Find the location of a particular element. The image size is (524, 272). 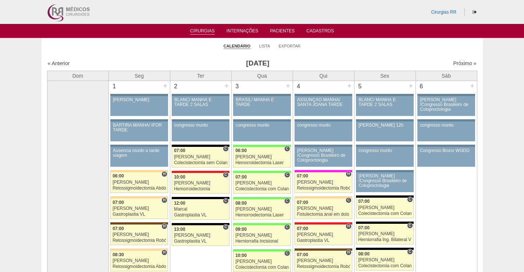

div: BLANC/ MANHÃ E TARDE 2 SALAS is located at coordinates (201, 102).